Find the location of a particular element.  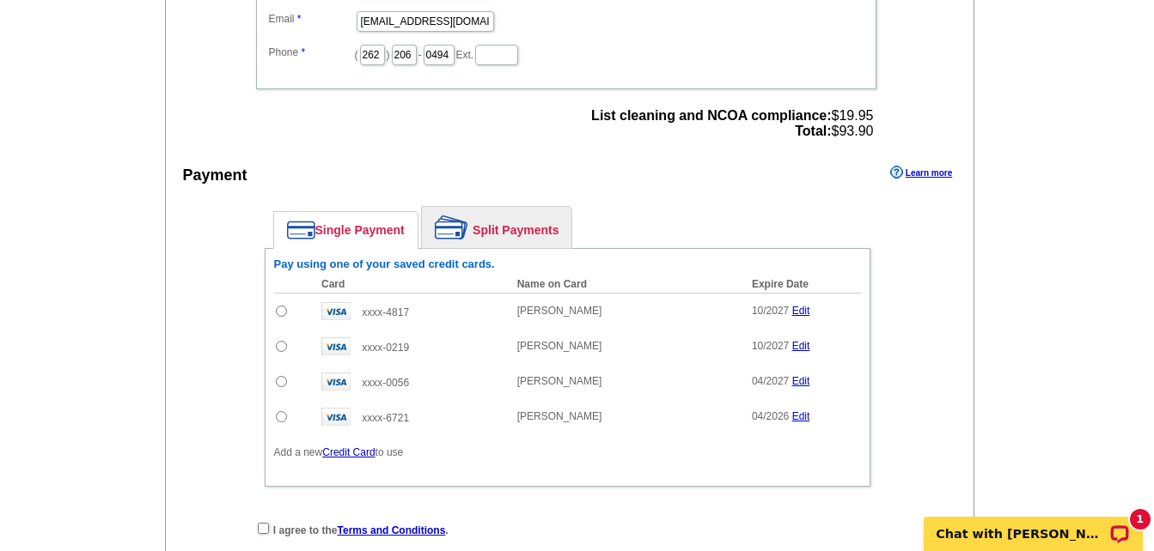

dd: ( ) - Ext. is located at coordinates (566, 53).